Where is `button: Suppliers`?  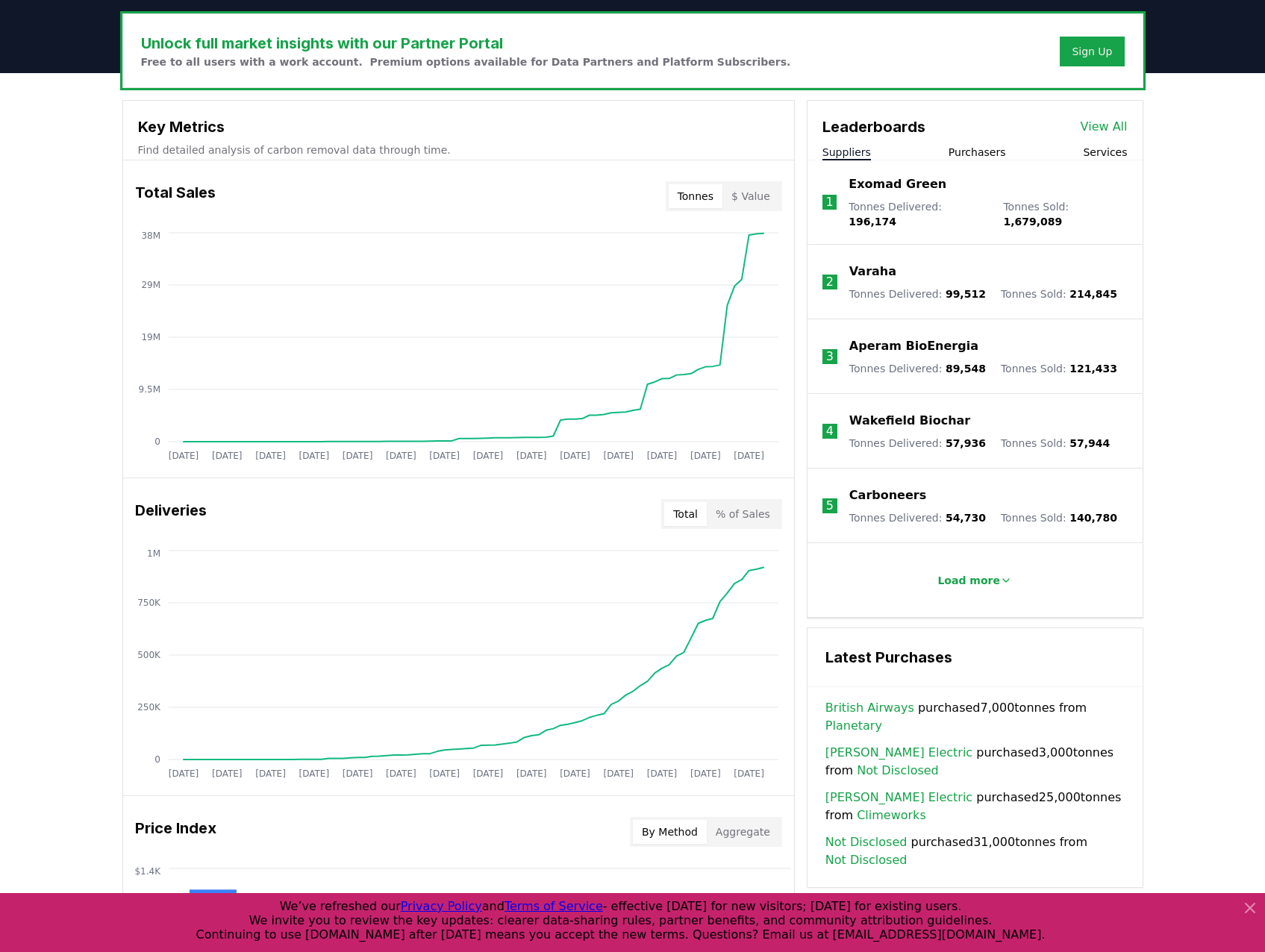 button: Suppliers is located at coordinates (846, 152).